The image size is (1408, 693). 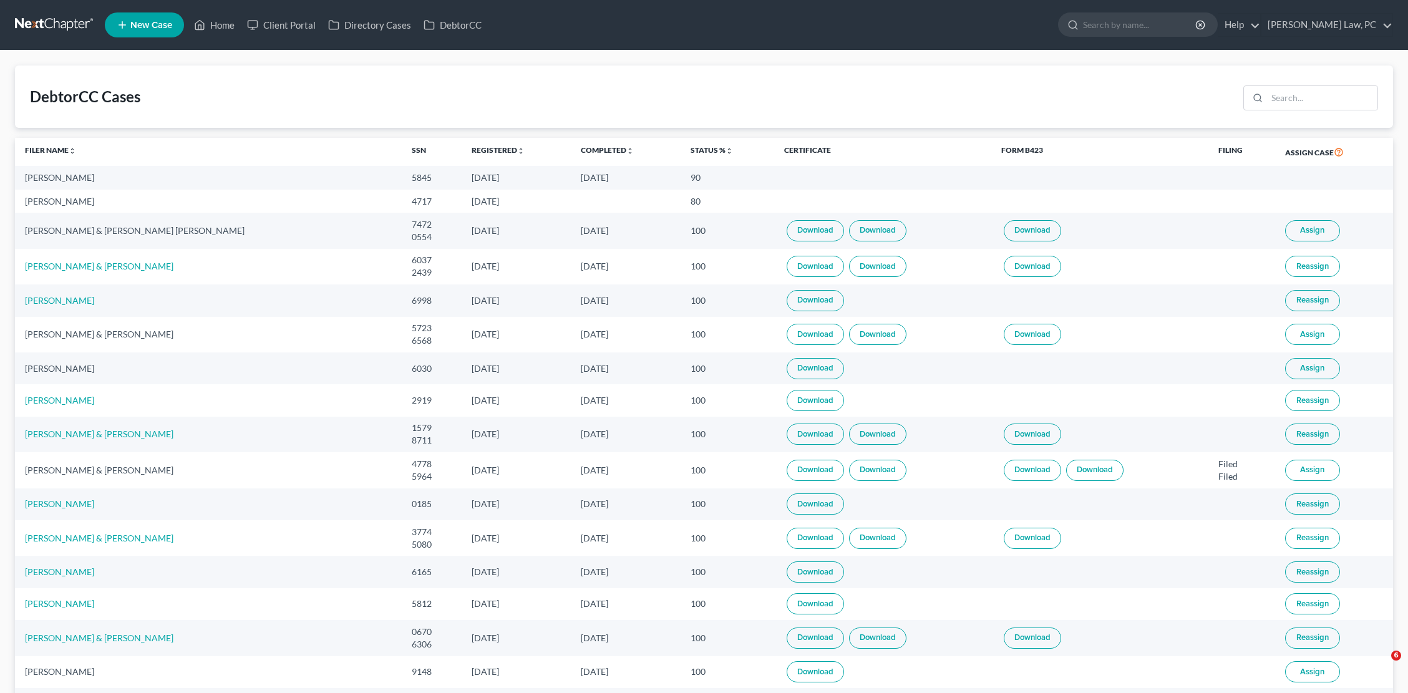 I want to click on div: 6306, so click(x=432, y=644).